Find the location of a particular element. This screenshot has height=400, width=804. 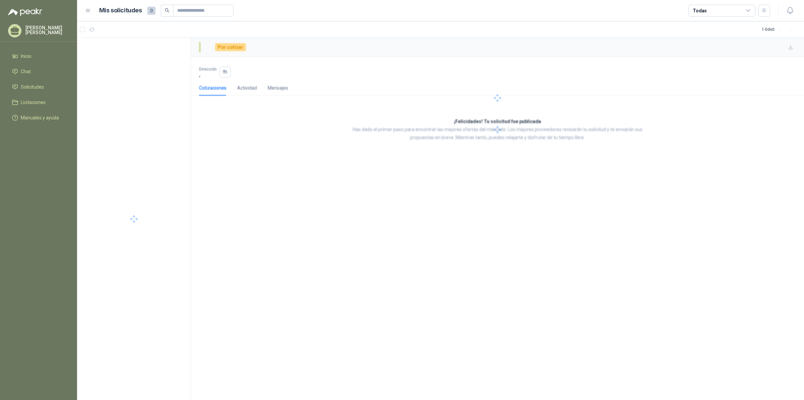

span: Chat is located at coordinates (26, 72).